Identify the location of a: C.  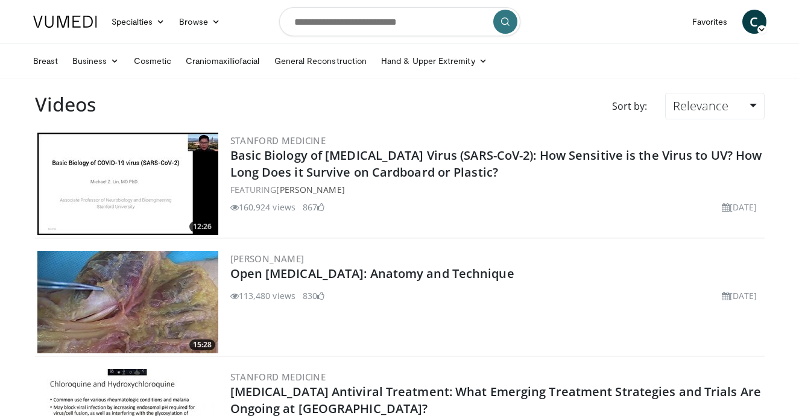
(755, 22).